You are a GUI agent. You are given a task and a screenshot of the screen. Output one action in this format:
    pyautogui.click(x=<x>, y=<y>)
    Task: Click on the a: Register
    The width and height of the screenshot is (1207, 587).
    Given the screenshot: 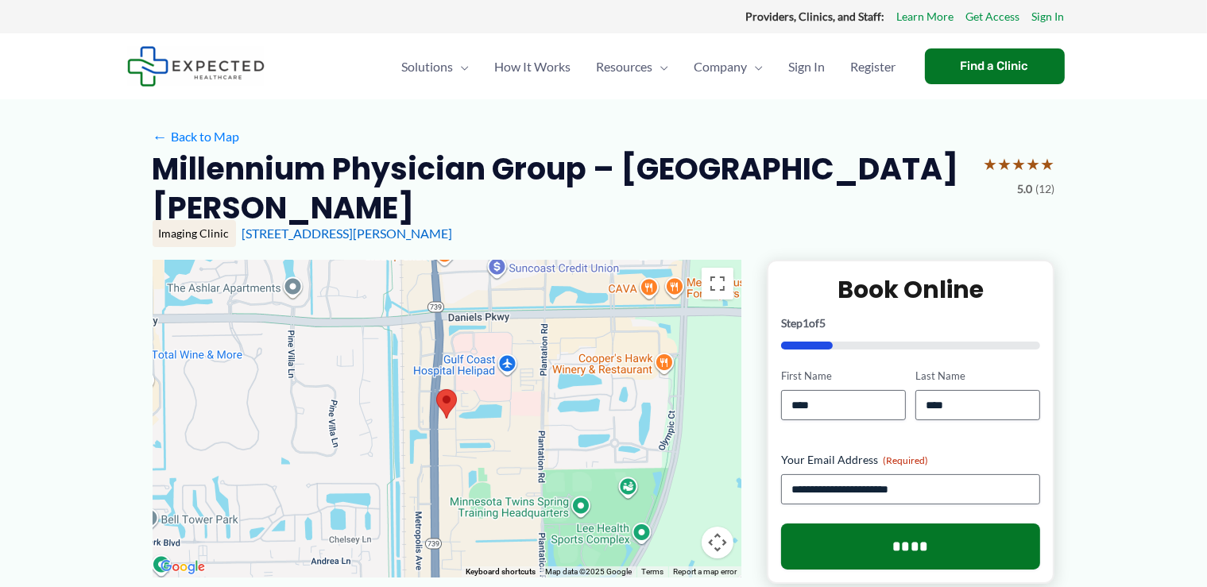 What is the action you would take?
    pyautogui.click(x=873, y=67)
    